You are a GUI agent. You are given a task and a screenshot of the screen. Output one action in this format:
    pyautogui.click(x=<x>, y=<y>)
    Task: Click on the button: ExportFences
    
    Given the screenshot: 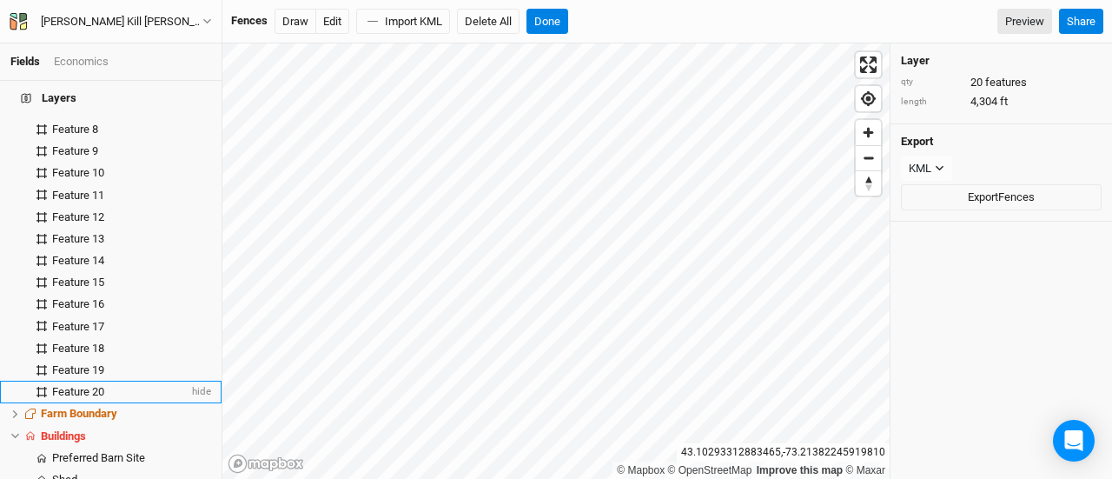 What is the action you would take?
    pyautogui.click(x=1001, y=197)
    